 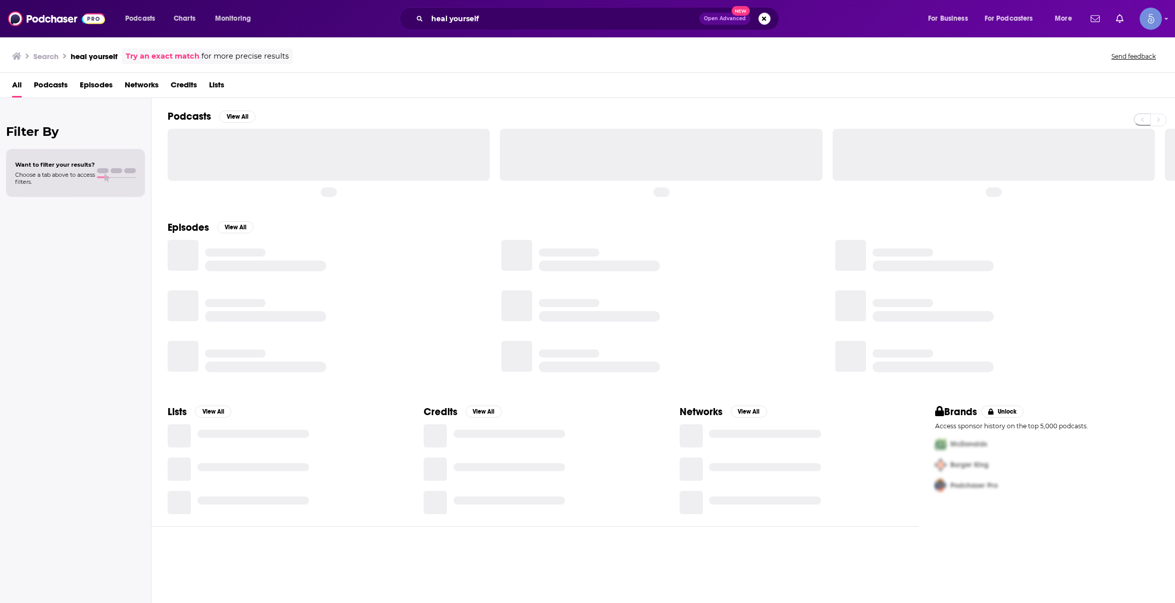 What do you see at coordinates (17, 87) in the screenshot?
I see `span: All` at bounding box center [17, 87].